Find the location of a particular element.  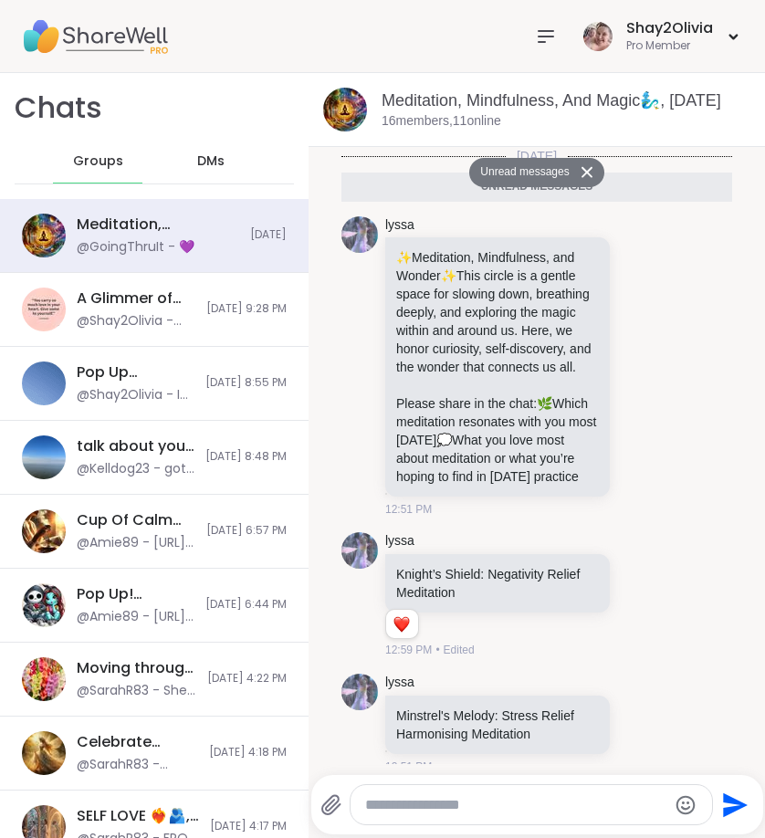

img: Shay2Olivia is located at coordinates (598, 37).